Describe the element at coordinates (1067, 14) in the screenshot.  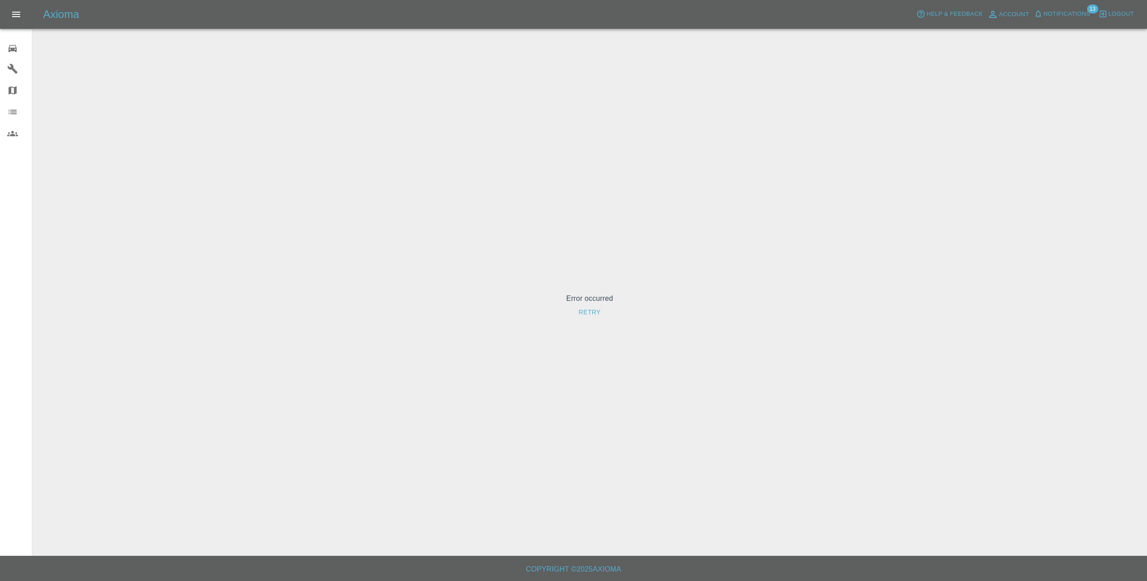
I see `span: Notifications` at that location.